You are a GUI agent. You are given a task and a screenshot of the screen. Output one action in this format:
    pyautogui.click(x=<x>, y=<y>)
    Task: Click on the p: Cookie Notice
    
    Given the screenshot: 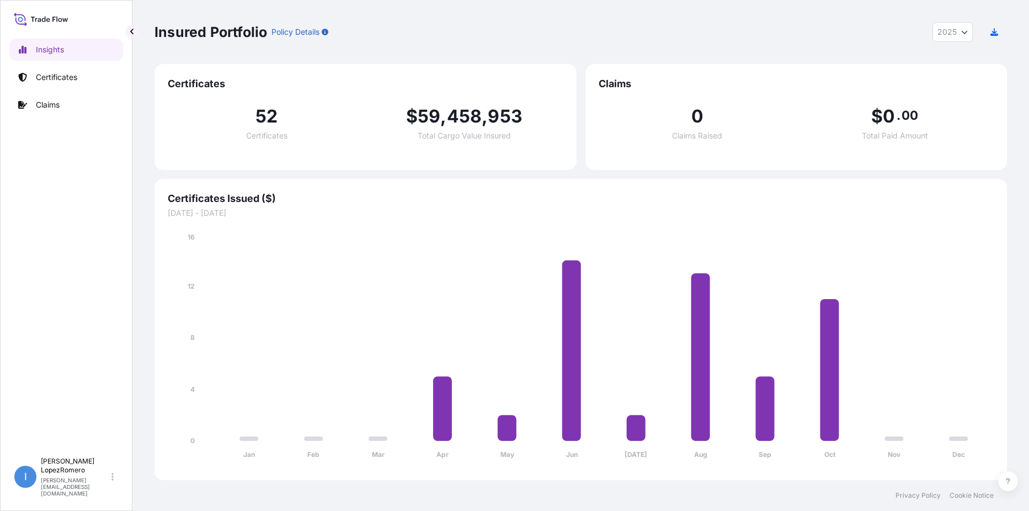 What is the action you would take?
    pyautogui.click(x=971, y=495)
    